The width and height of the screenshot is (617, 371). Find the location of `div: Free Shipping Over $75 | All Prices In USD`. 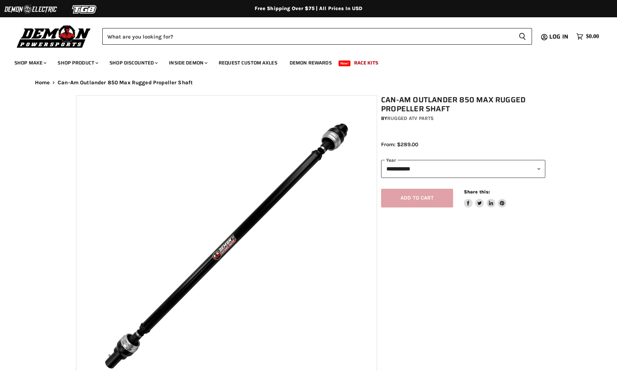

div: Free Shipping Over $75 | All Prices In USD is located at coordinates (308, 9).